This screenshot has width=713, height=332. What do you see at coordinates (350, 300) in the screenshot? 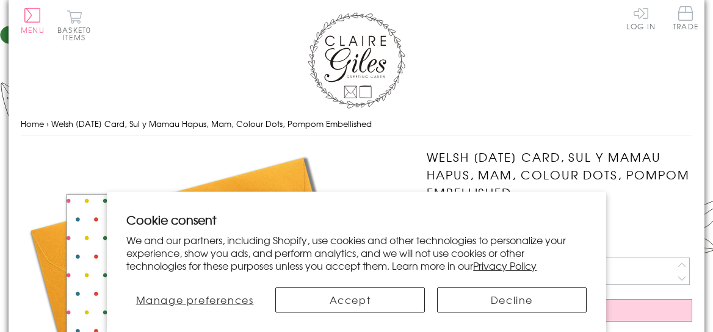
I see `button: Accept` at bounding box center [350, 300].